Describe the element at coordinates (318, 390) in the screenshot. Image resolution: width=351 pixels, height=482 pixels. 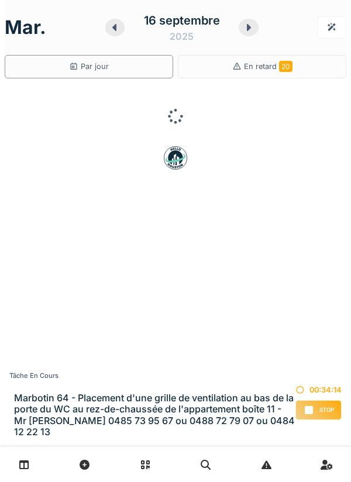
I see `div: 00:34:14` at that location.